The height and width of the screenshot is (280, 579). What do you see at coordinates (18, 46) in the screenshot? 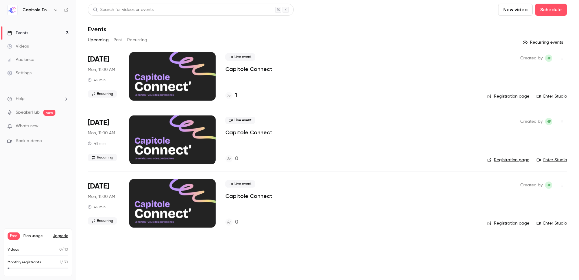
I see `div: Videos` at bounding box center [18, 46].